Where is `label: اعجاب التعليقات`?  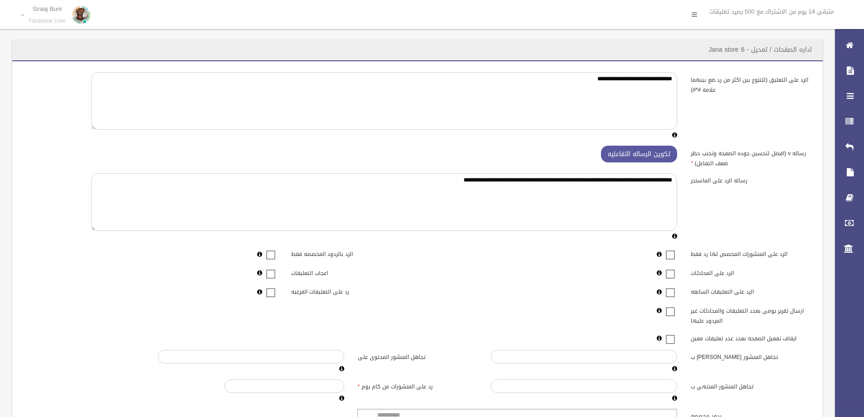 label: اعجاب التعليقات is located at coordinates (351, 272).